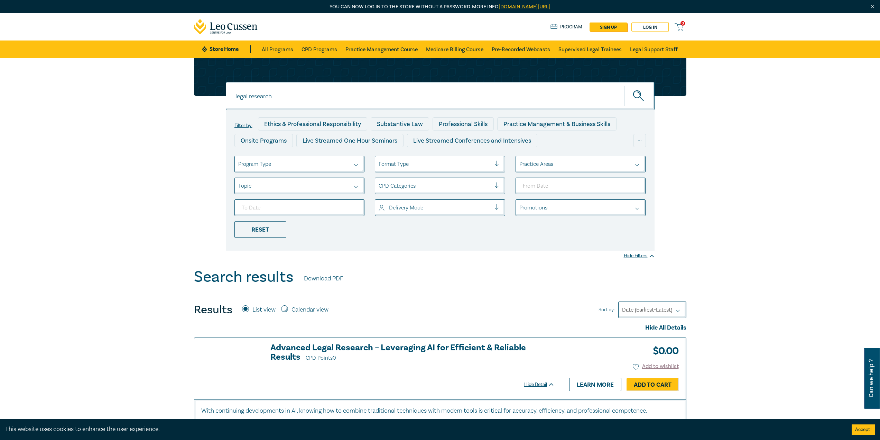 The image size is (880, 440). Describe the element at coordinates (557, 124) in the screenshot. I see `div: Practice Management & Business Skills` at that location.